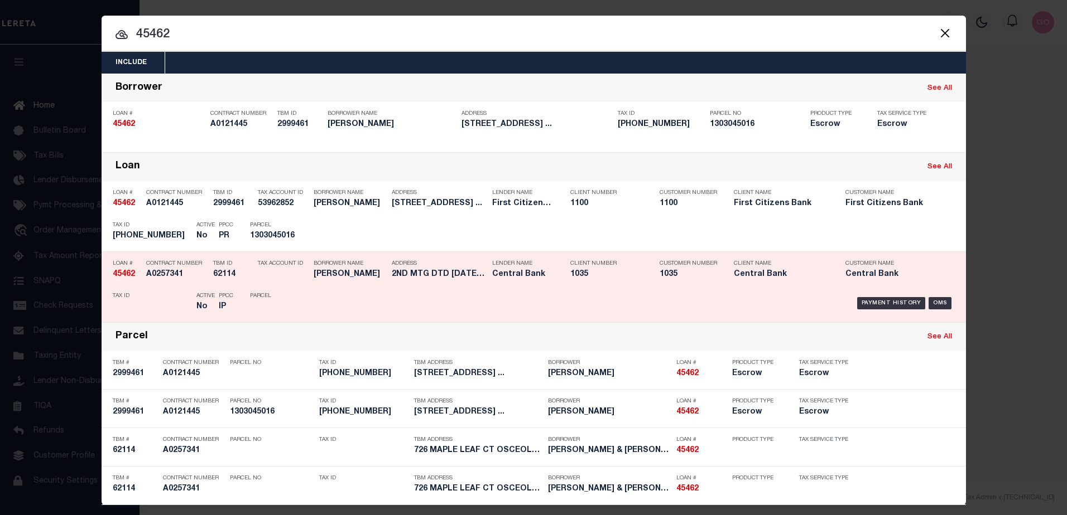  What do you see at coordinates (275, 225) in the screenshot?
I see `p: Parcel` at bounding box center [275, 225].